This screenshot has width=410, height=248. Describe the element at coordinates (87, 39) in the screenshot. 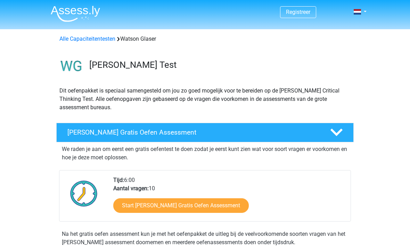

I see `a: Alle Capaciteitentesten` at that location.